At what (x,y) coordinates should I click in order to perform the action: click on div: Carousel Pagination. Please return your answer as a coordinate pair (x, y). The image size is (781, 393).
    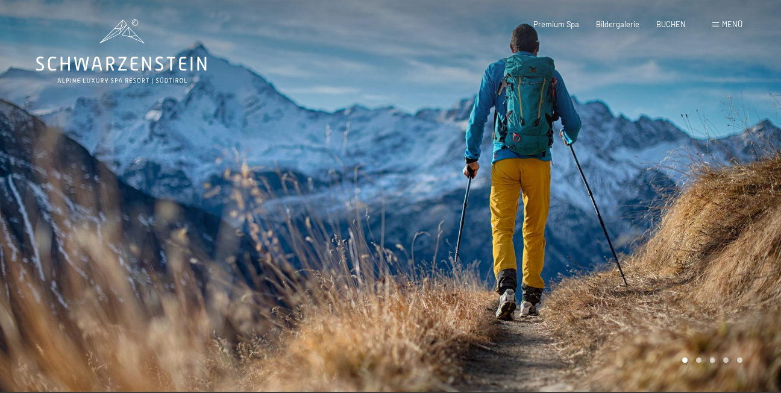
    Looking at the image, I should click on (710, 360).